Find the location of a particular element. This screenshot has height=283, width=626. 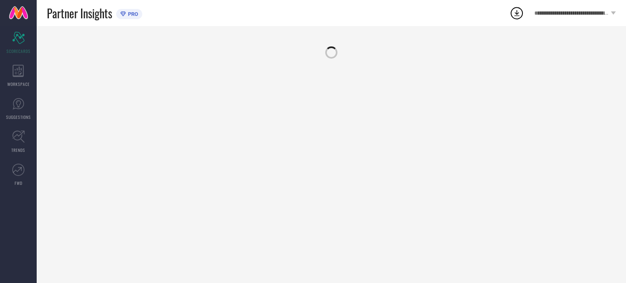

span: PRO is located at coordinates (132, 14).